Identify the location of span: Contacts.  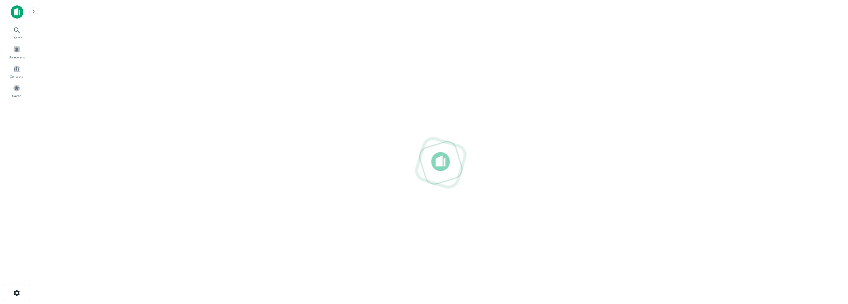
(17, 76).